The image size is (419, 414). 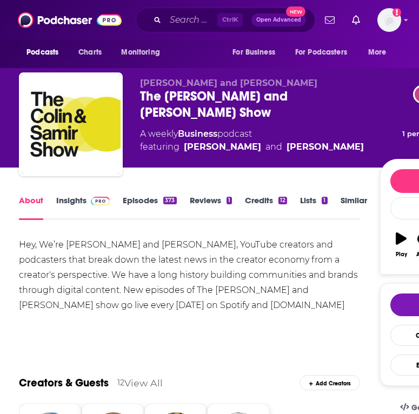 I want to click on div: A weekly podcast, so click(x=252, y=141).